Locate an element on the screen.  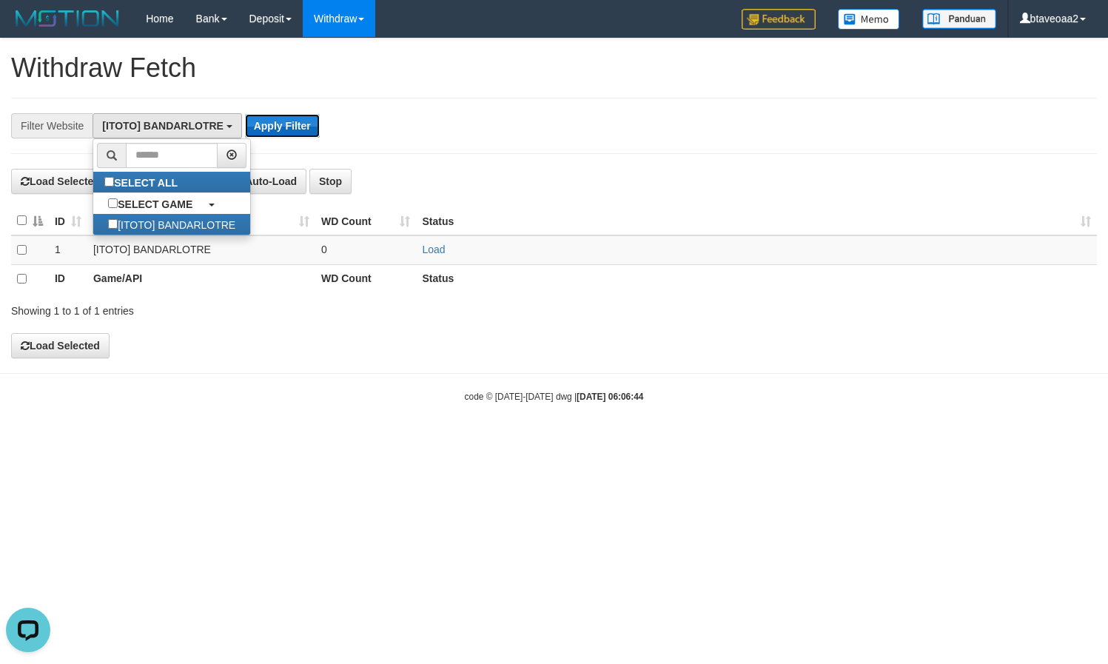
td: 1 is located at coordinates (68, 249).